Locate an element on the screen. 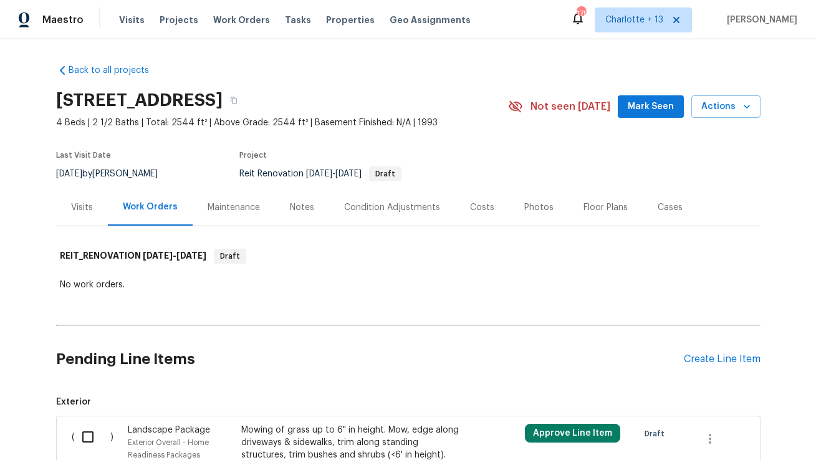  span: Geo Assignments is located at coordinates (430, 20).